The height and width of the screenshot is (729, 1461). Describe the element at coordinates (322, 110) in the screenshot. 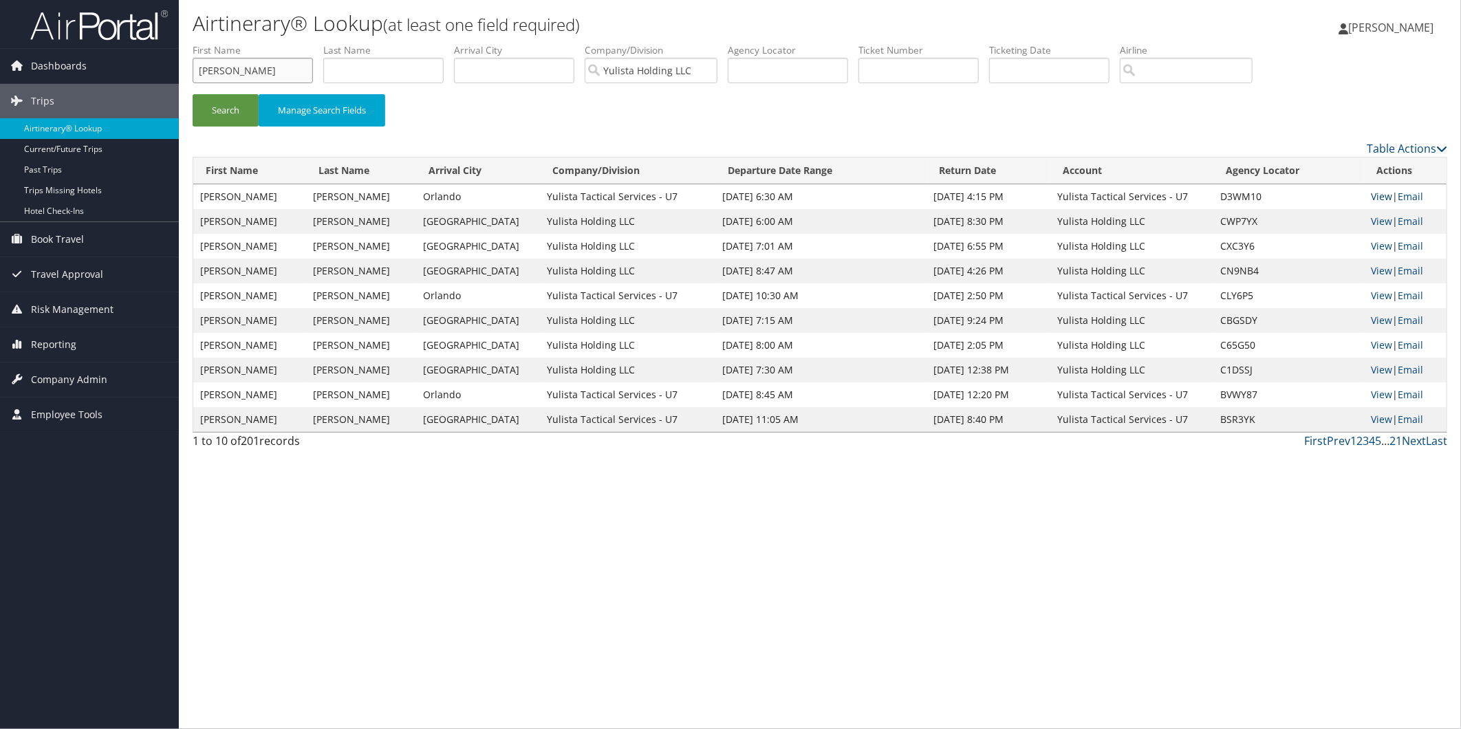

I see `button: Manage Search Fields` at that location.